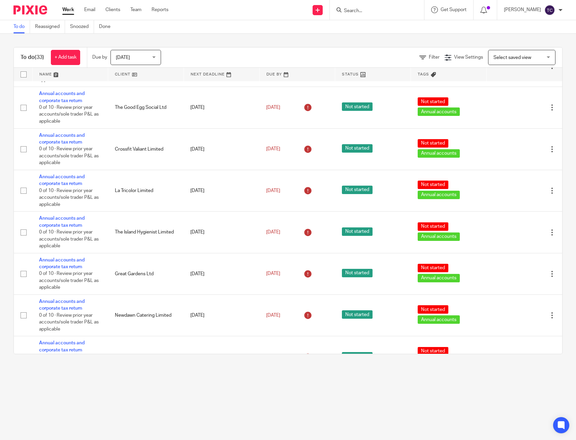 This screenshot has height=440, width=576. Describe the element at coordinates (550, 10) in the screenshot. I see `img: svg%3E` at that location.